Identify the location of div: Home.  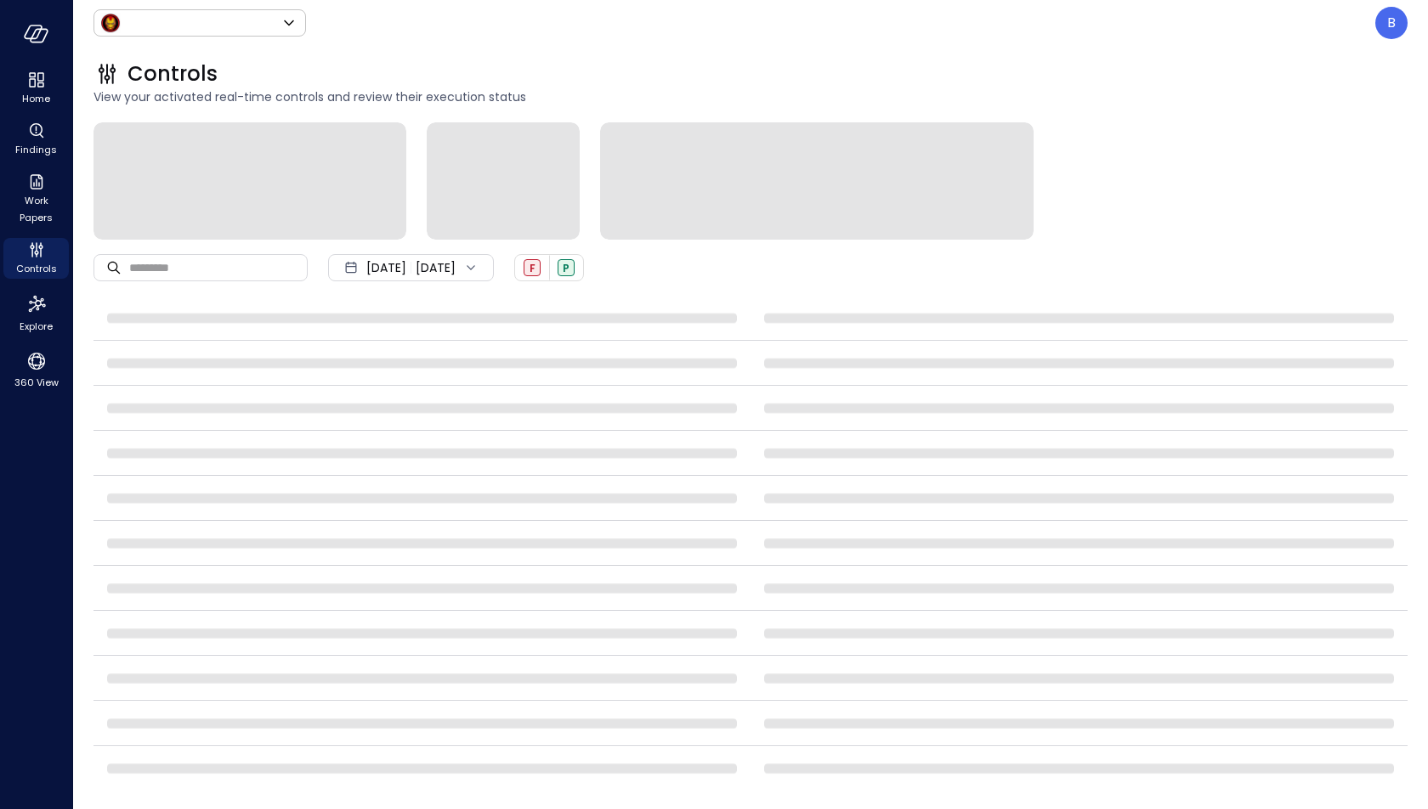
(36, 88).